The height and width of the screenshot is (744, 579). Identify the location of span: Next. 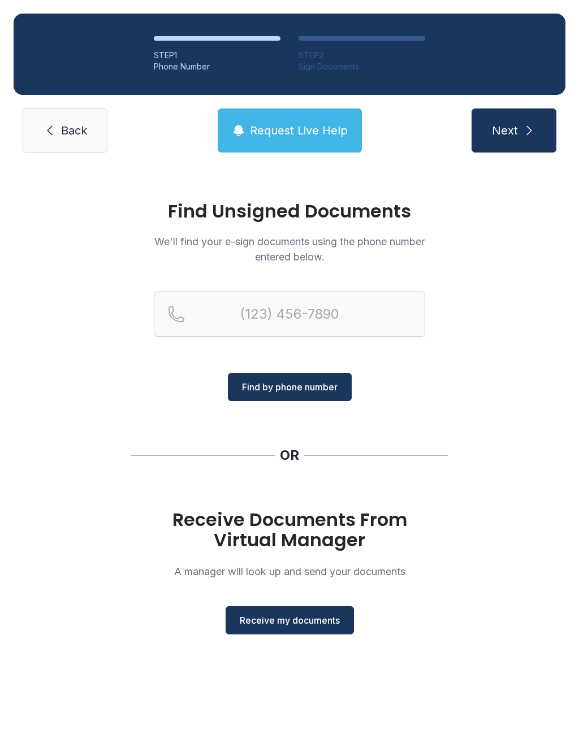
(505, 131).